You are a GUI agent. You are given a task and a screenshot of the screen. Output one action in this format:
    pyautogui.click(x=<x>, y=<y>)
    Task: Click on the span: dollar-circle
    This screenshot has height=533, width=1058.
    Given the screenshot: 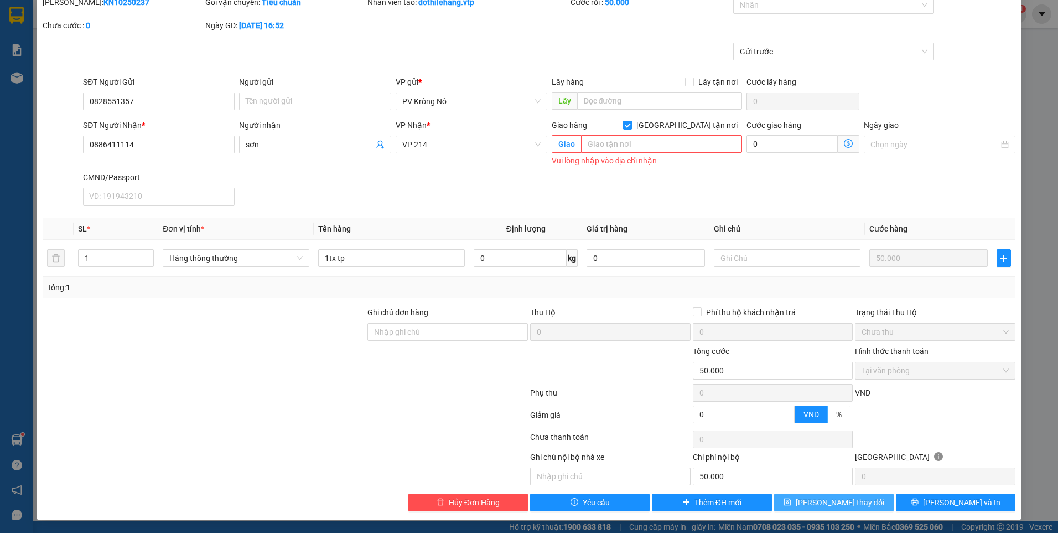 What is the action you would take?
    pyautogui.click(x=849, y=143)
    